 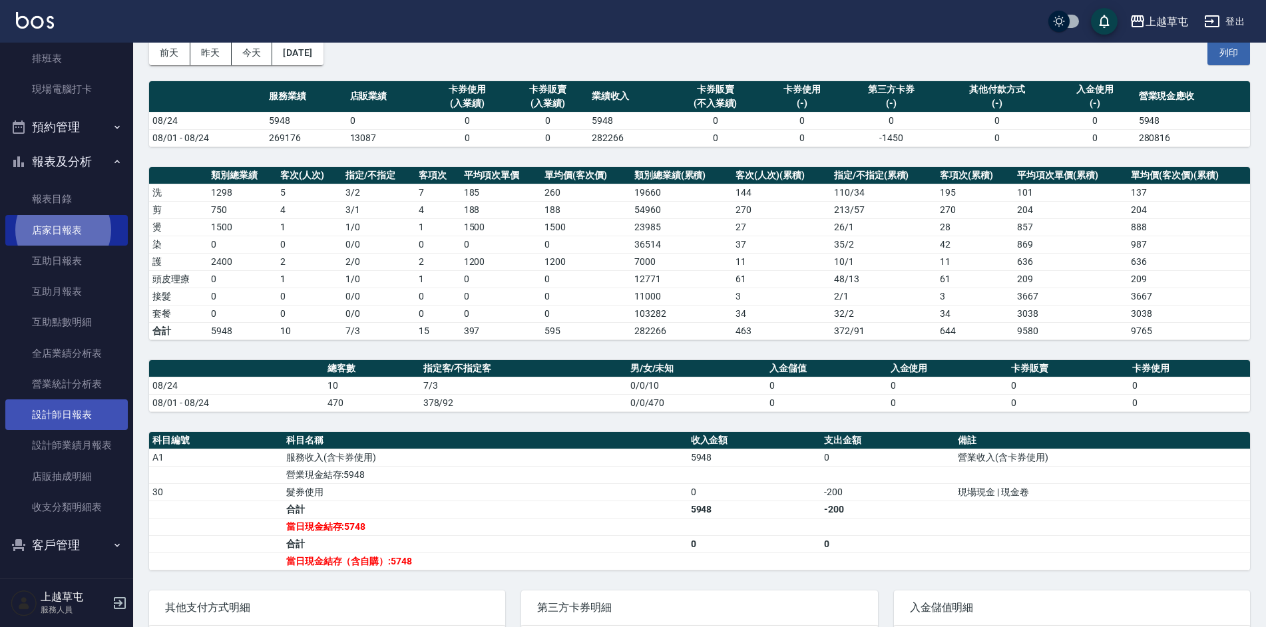 I want to click on td: 636, so click(x=1070, y=262).